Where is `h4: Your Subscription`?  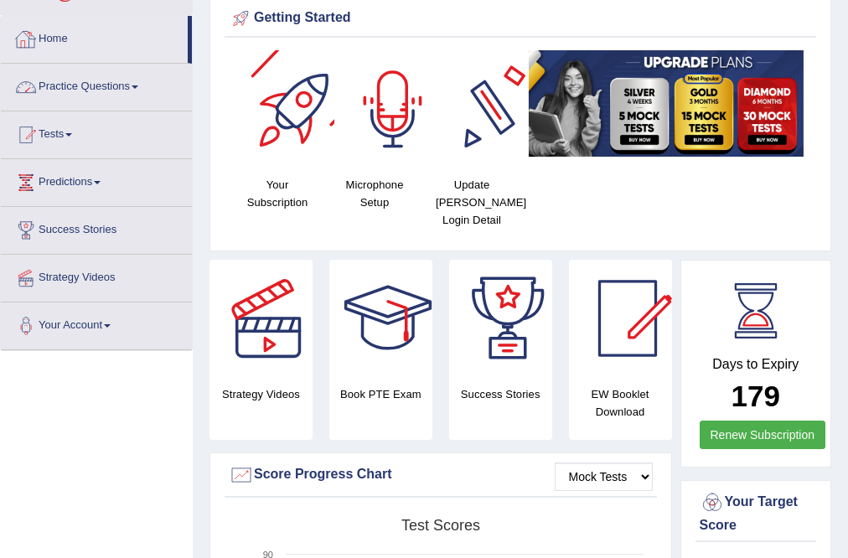
h4: Your Subscription is located at coordinates (277, 194).